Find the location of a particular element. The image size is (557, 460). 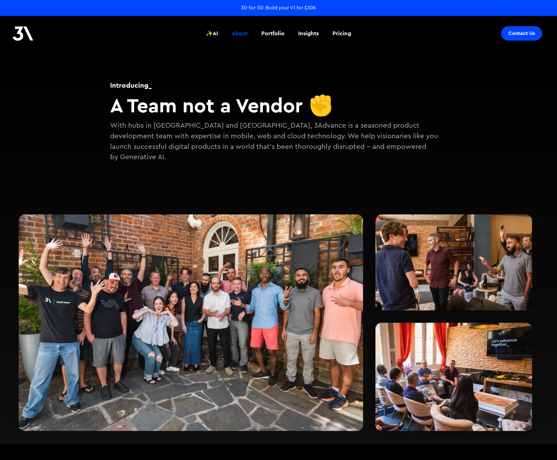

a: Contact Us is located at coordinates (521, 33).